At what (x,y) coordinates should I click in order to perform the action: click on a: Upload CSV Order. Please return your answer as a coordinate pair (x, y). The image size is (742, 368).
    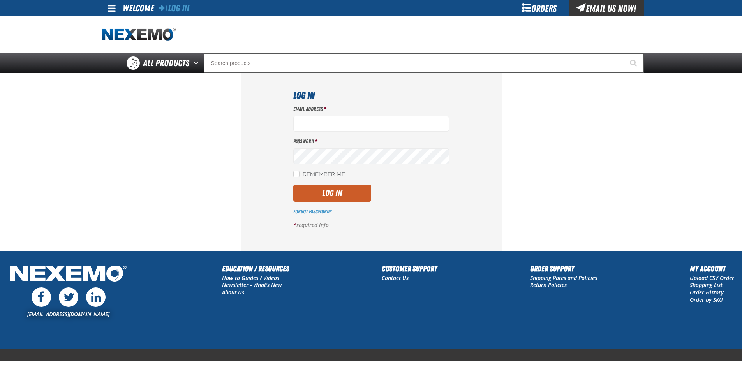
    Looking at the image, I should click on (712, 278).